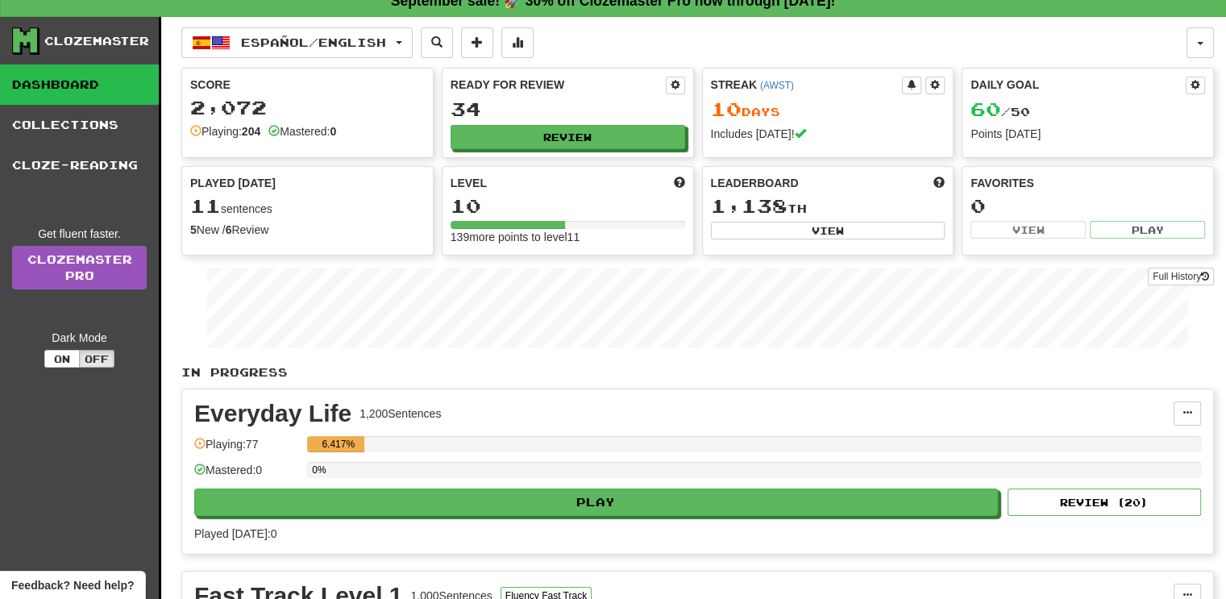  What do you see at coordinates (194, 230) in the screenshot?
I see `strong: 5` at bounding box center [194, 230].